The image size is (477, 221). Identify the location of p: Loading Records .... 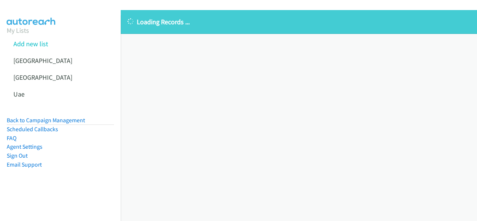
(299, 22).